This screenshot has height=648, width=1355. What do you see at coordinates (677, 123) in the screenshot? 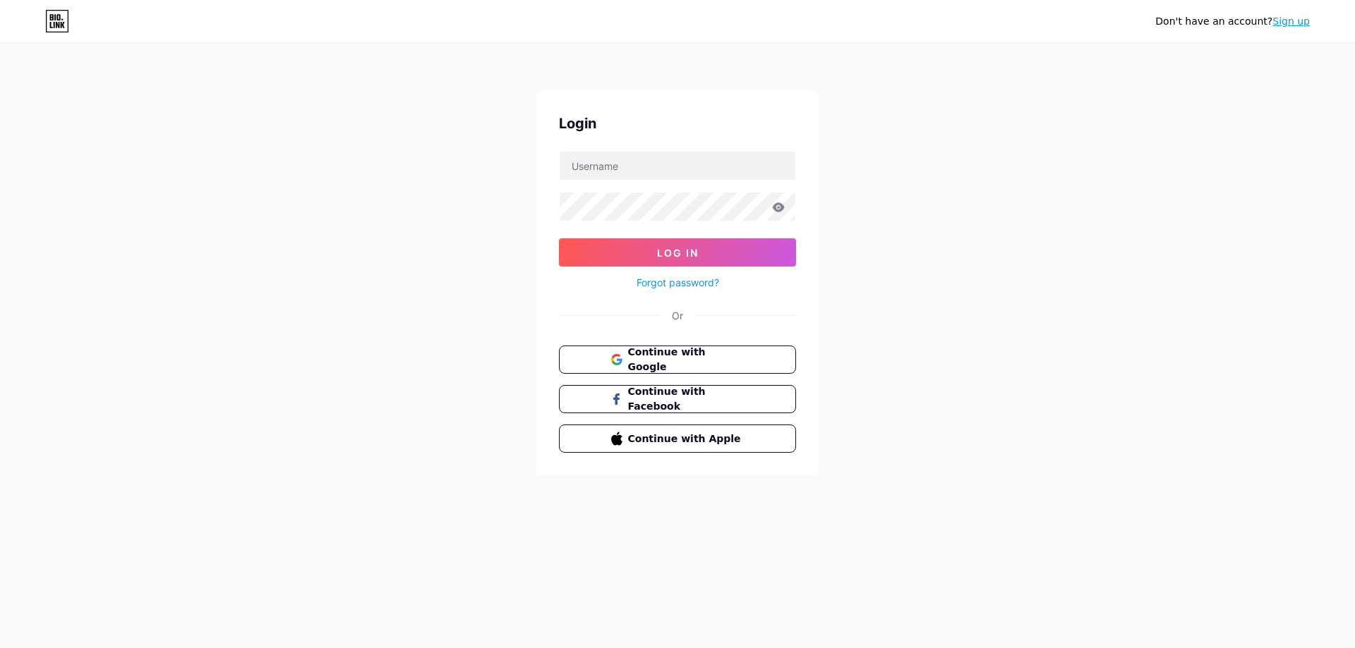
I see `div: Login` at bounding box center [677, 123].